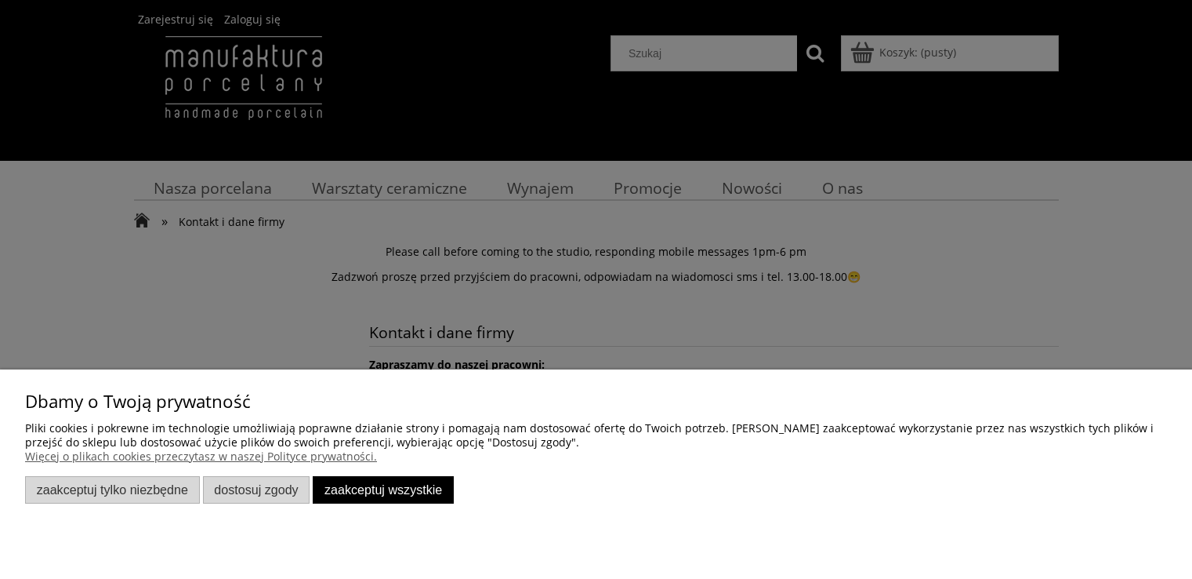  Describe the element at coordinates (256, 489) in the screenshot. I see `button: Dostosuj zgody` at that location.